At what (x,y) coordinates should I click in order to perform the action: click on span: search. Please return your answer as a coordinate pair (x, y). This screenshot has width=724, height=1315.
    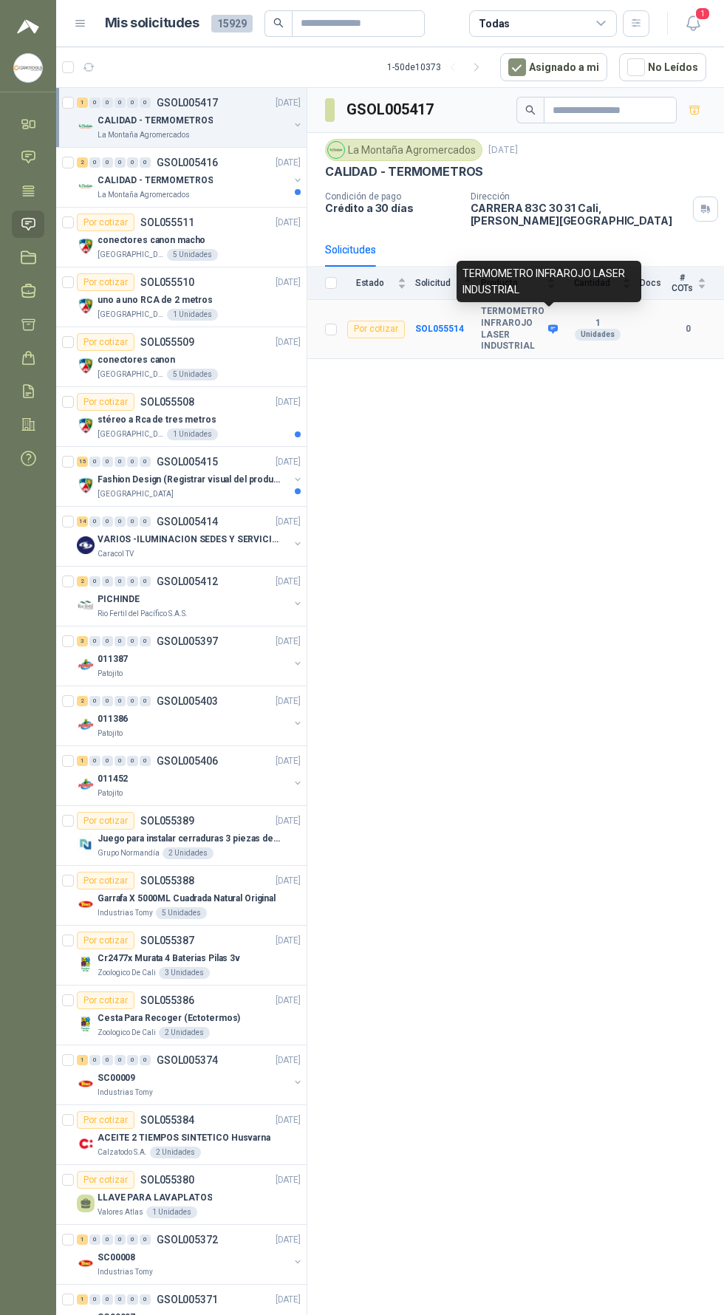
    Looking at the image, I should click on (279, 23).